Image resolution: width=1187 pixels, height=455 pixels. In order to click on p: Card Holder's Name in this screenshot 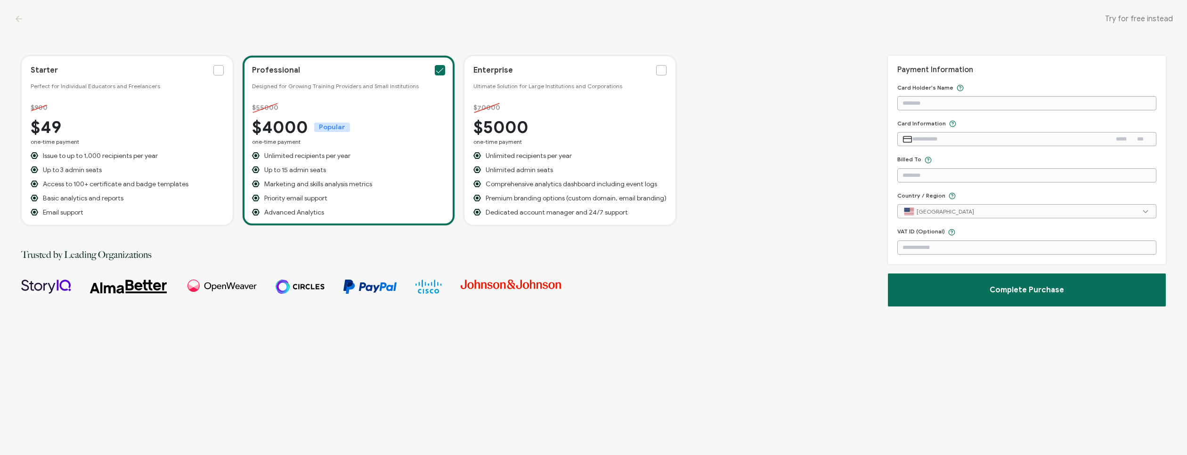, I will do `click(1027, 88)`.